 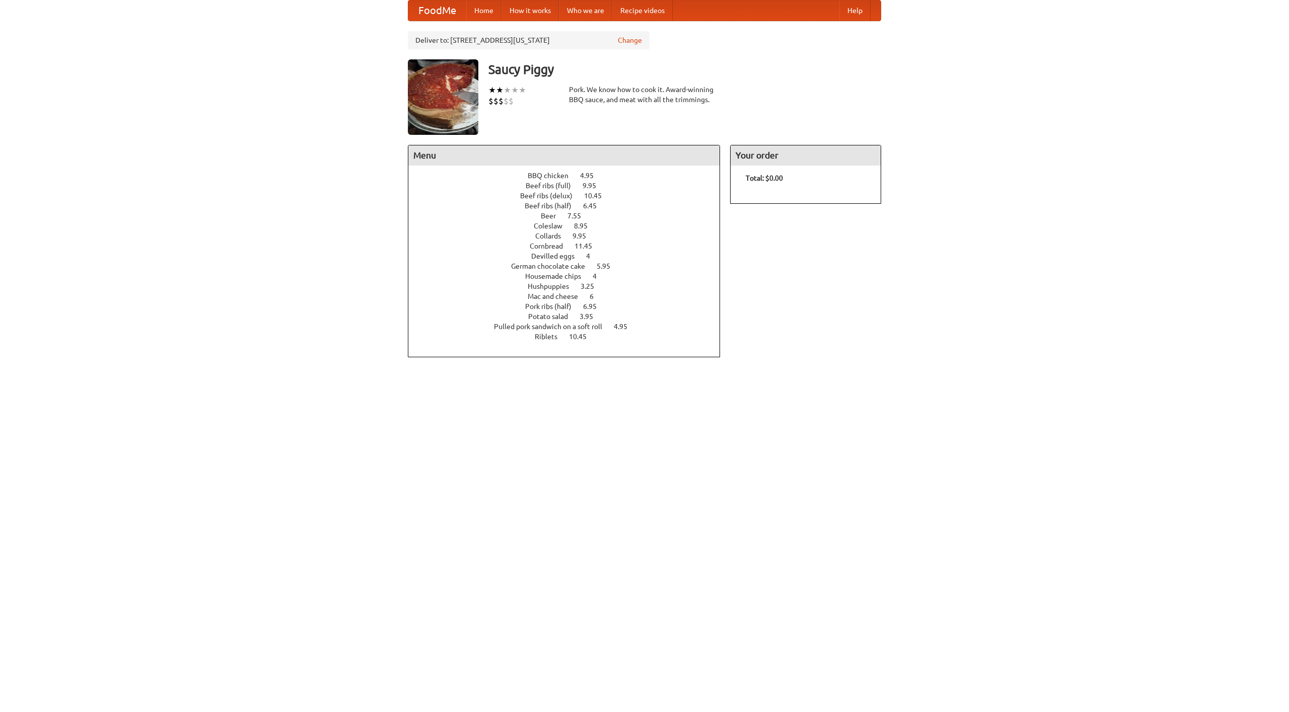 I want to click on span: Pulled pork sandwich on a soft roll, so click(x=553, y=327).